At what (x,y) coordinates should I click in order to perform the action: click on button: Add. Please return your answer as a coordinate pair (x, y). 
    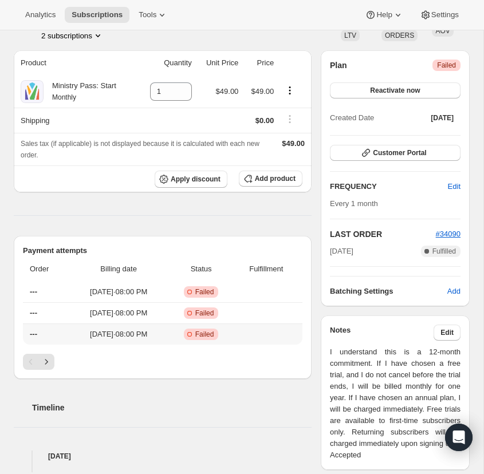
    Looking at the image, I should click on (453, 291).